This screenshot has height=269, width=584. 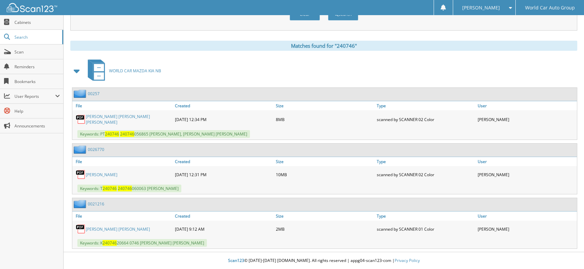 I want to click on span: User Reports, so click(x=35, y=96).